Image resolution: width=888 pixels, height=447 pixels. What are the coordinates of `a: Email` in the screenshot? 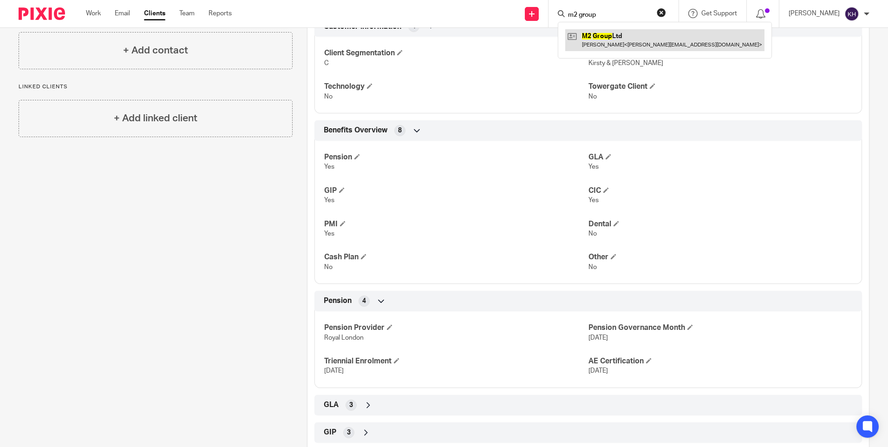 It's located at (122, 13).